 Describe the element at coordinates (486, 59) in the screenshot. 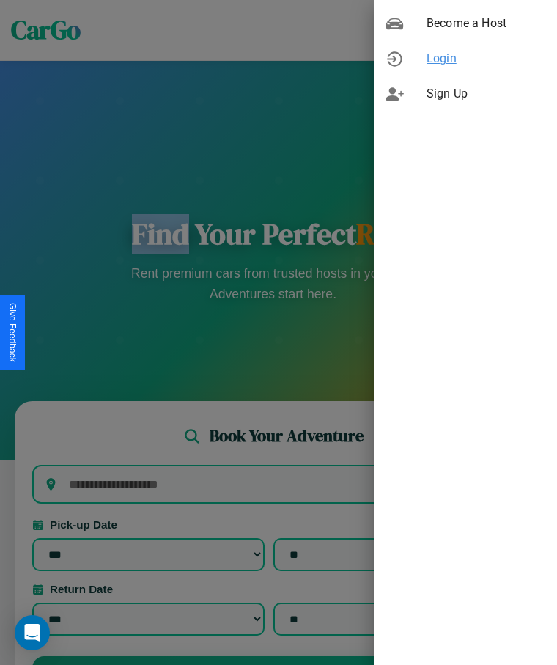

I see `span: Login` at that location.